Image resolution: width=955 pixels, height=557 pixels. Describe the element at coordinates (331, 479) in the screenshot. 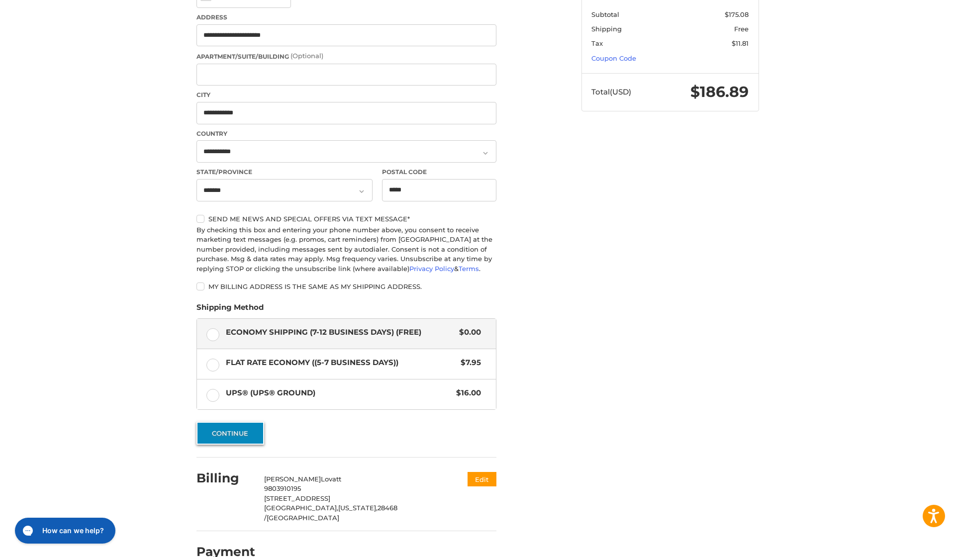

I see `span: Lovatt` at that location.